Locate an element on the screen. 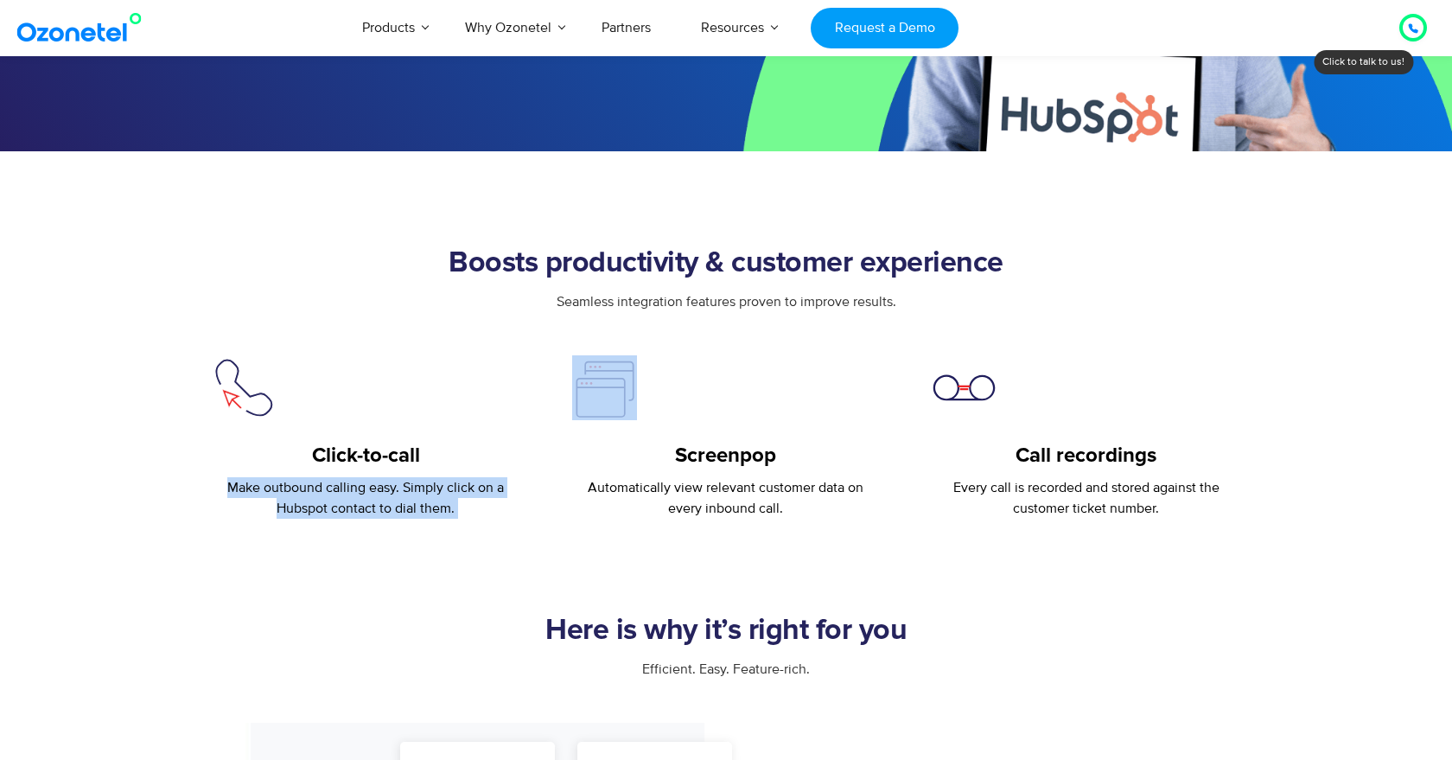  img: unified window is located at coordinates (604, 387).